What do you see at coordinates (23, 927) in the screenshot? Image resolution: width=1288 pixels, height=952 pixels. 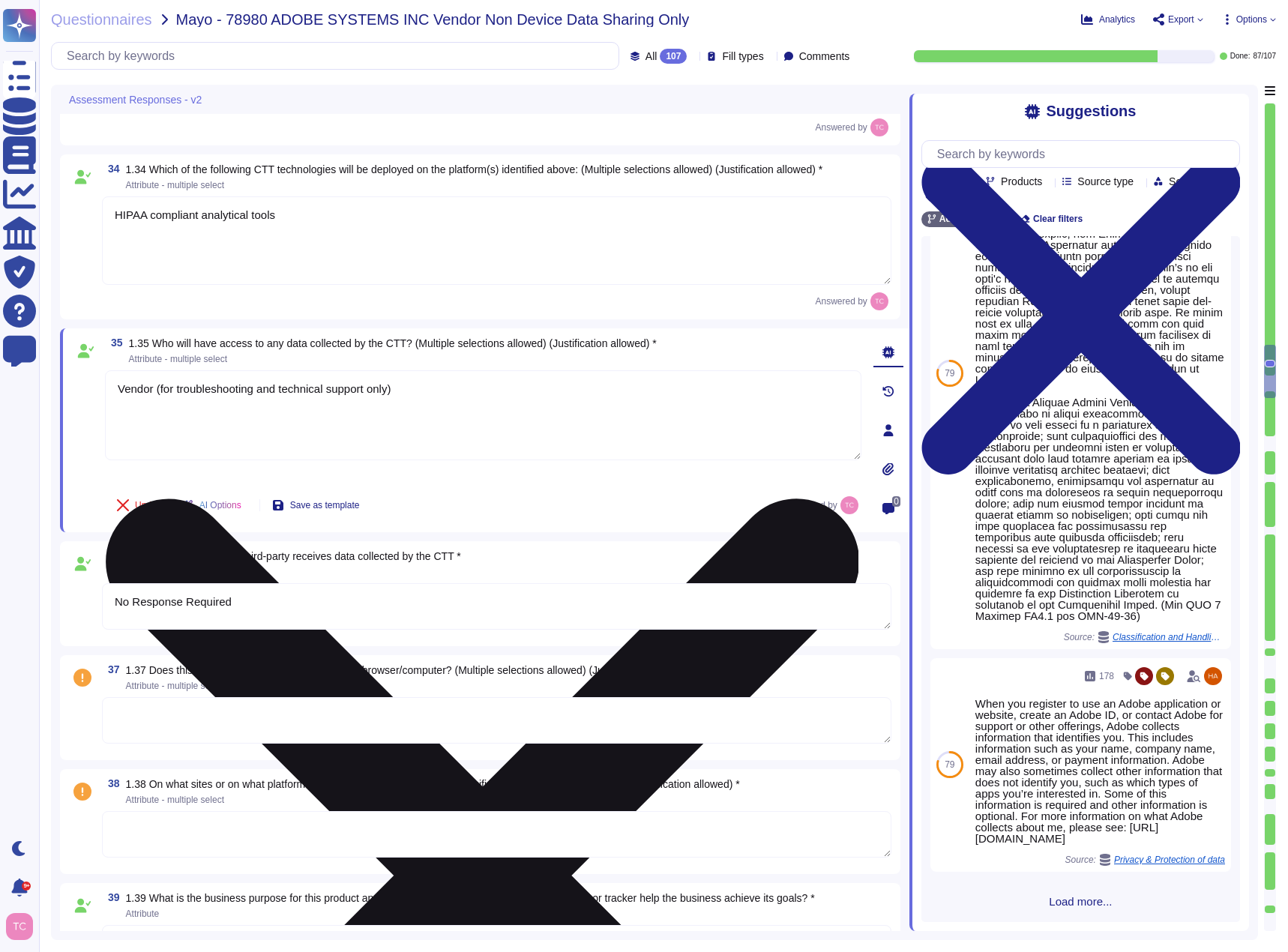 I see `button: user` at bounding box center [23, 927].